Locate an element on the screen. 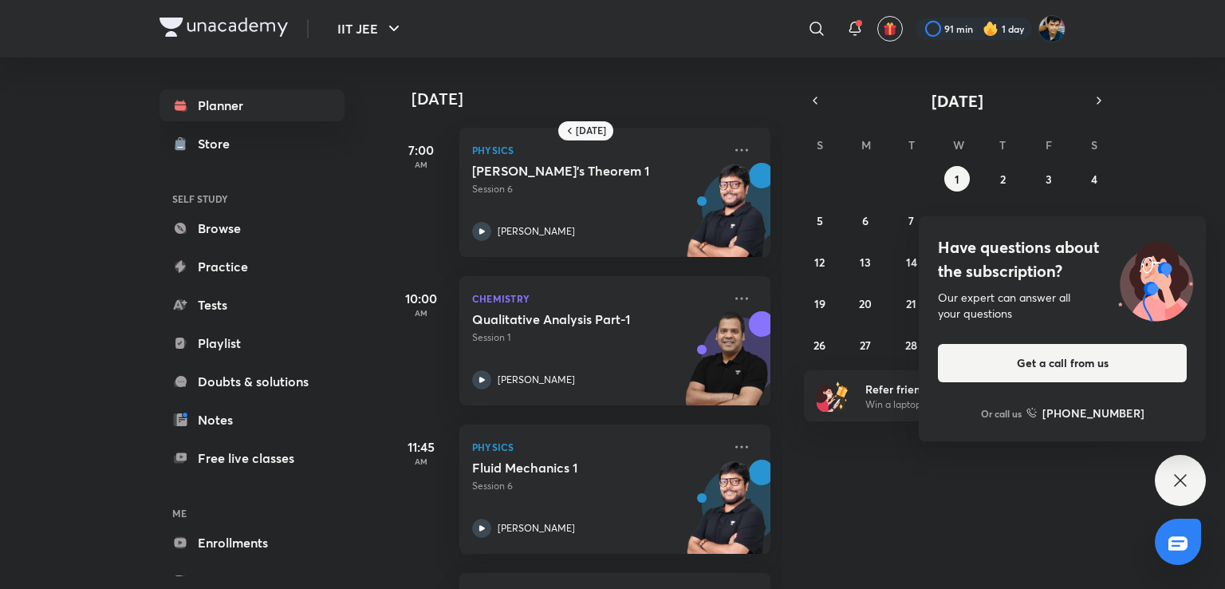 Image resolution: width=1225 pixels, height=589 pixels. p: Chemistry is located at coordinates (598, 298).